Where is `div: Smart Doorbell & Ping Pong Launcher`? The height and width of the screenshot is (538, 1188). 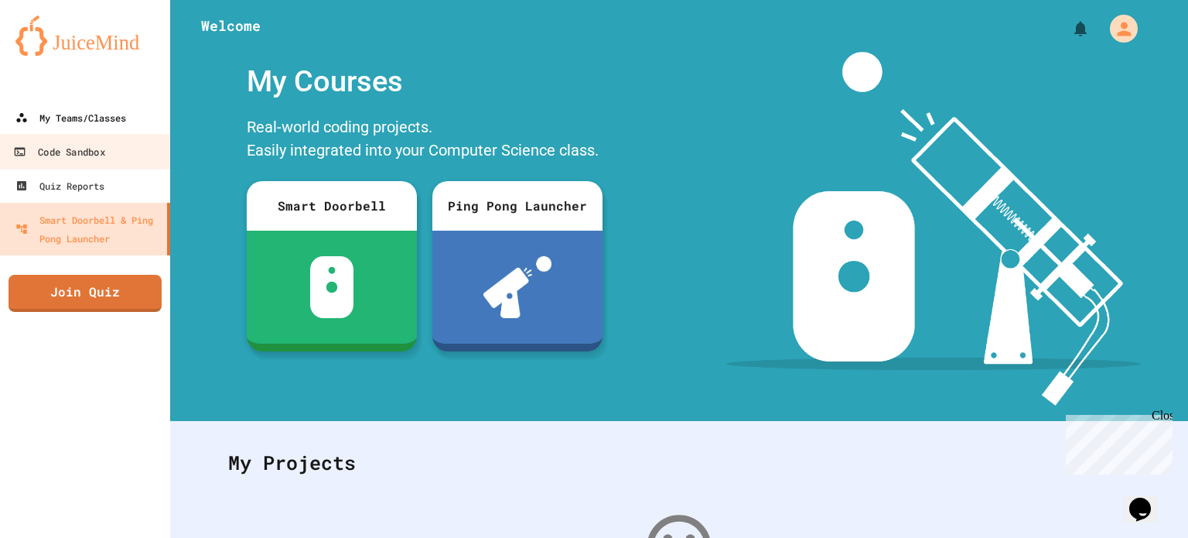 div: Smart Doorbell & Ping Pong Launcher is located at coordinates (88, 229).